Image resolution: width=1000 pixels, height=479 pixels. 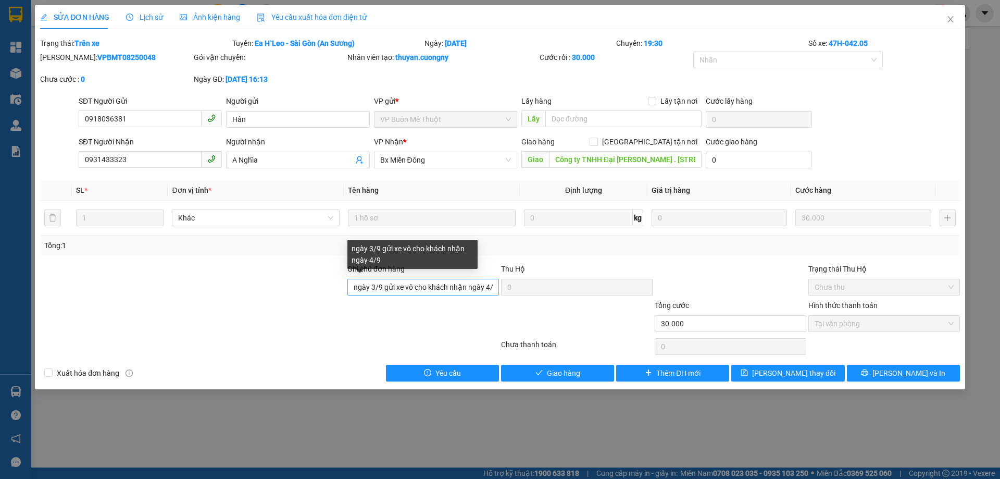 I want to click on span: kg, so click(x=638, y=218).